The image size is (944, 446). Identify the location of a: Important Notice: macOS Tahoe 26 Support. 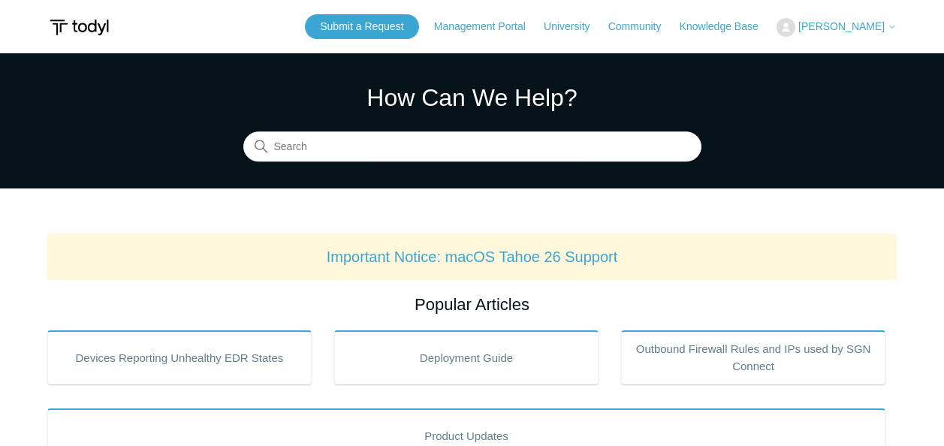
(472, 257).